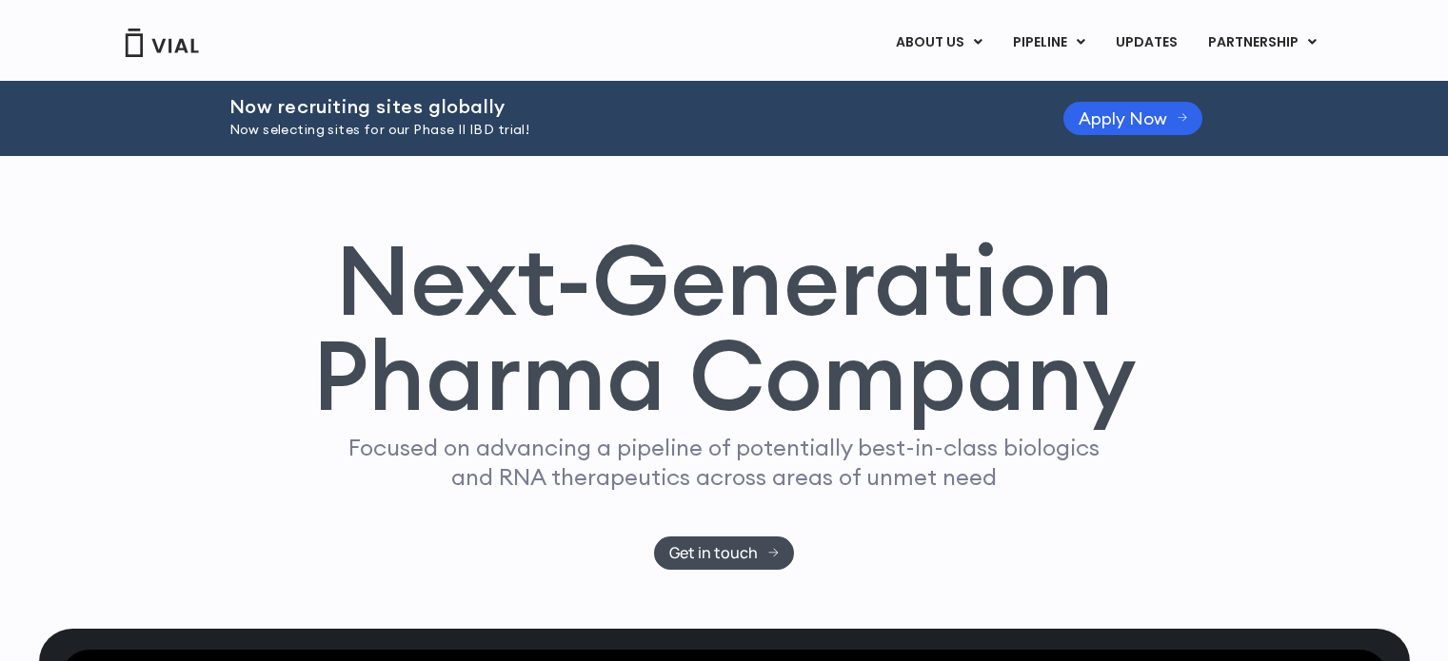 This screenshot has width=1448, height=661. I want to click on p: Focused on advancing a pipeline of potentially best-in-class biologics and RNA therapeutics acros..., so click(724, 463).